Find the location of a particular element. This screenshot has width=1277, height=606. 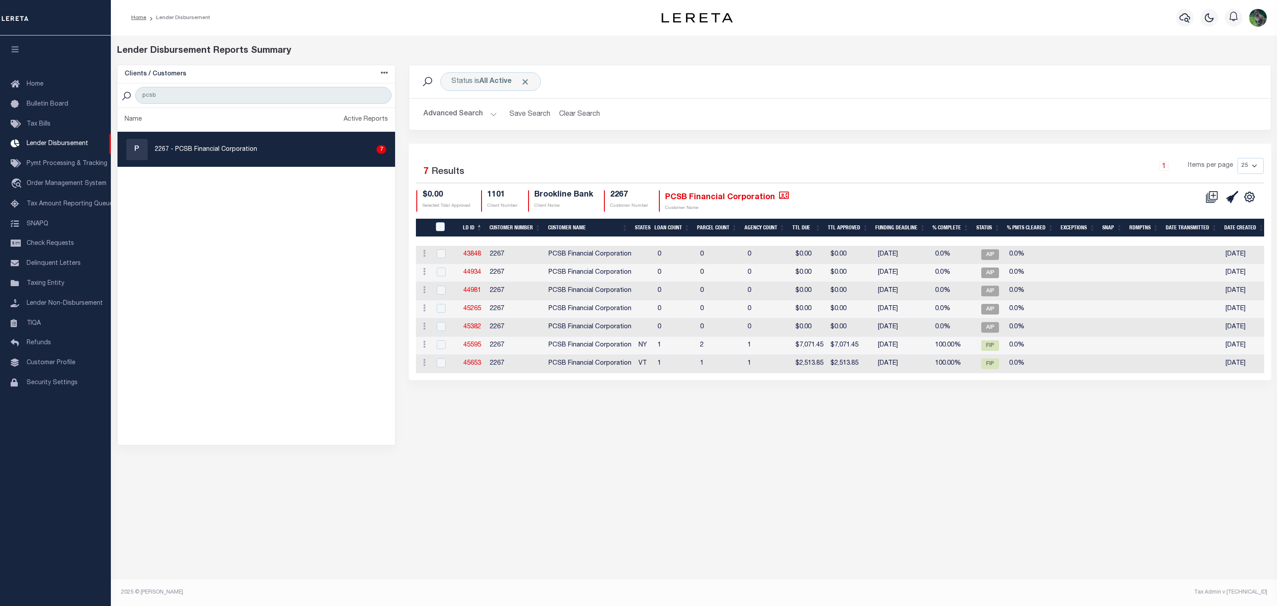

a: Home is located at coordinates (139, 18).